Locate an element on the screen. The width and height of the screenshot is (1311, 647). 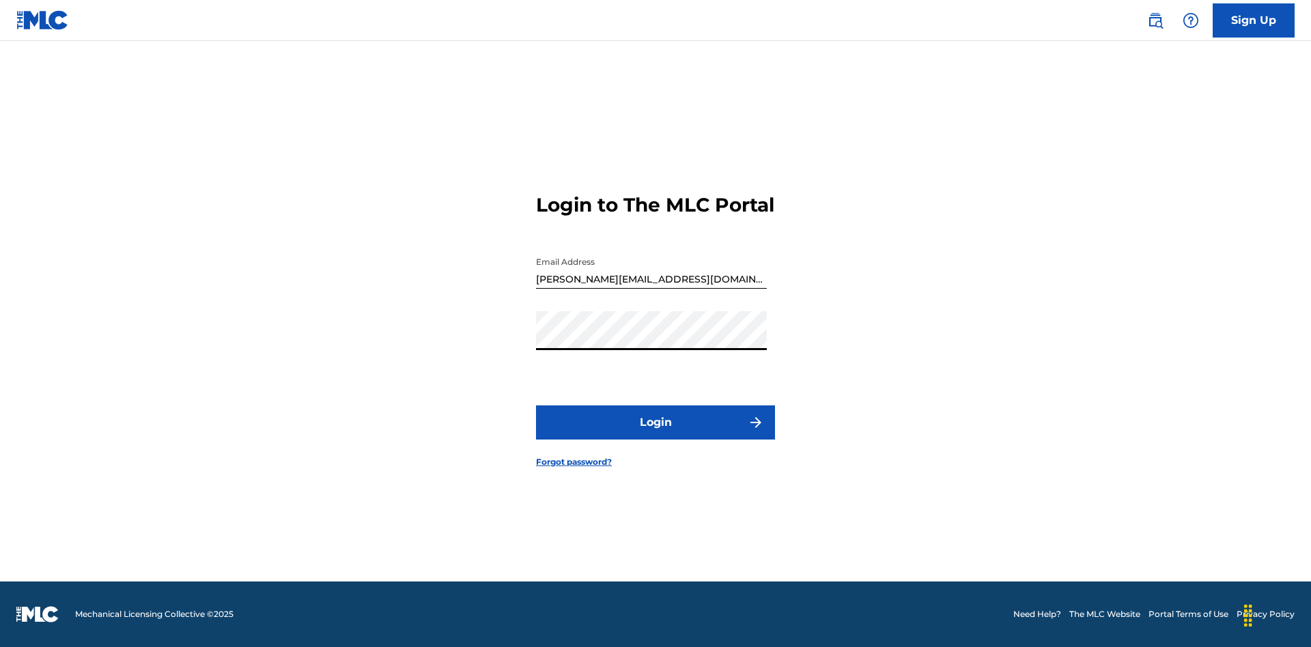
a: Need Help? is located at coordinates (1037, 615).